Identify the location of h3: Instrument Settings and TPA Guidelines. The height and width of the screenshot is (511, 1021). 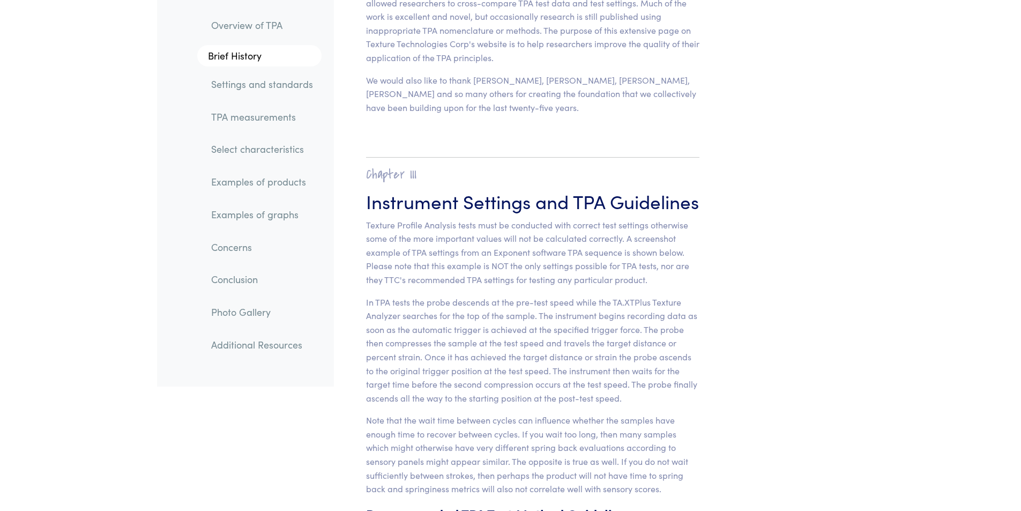
(533, 200).